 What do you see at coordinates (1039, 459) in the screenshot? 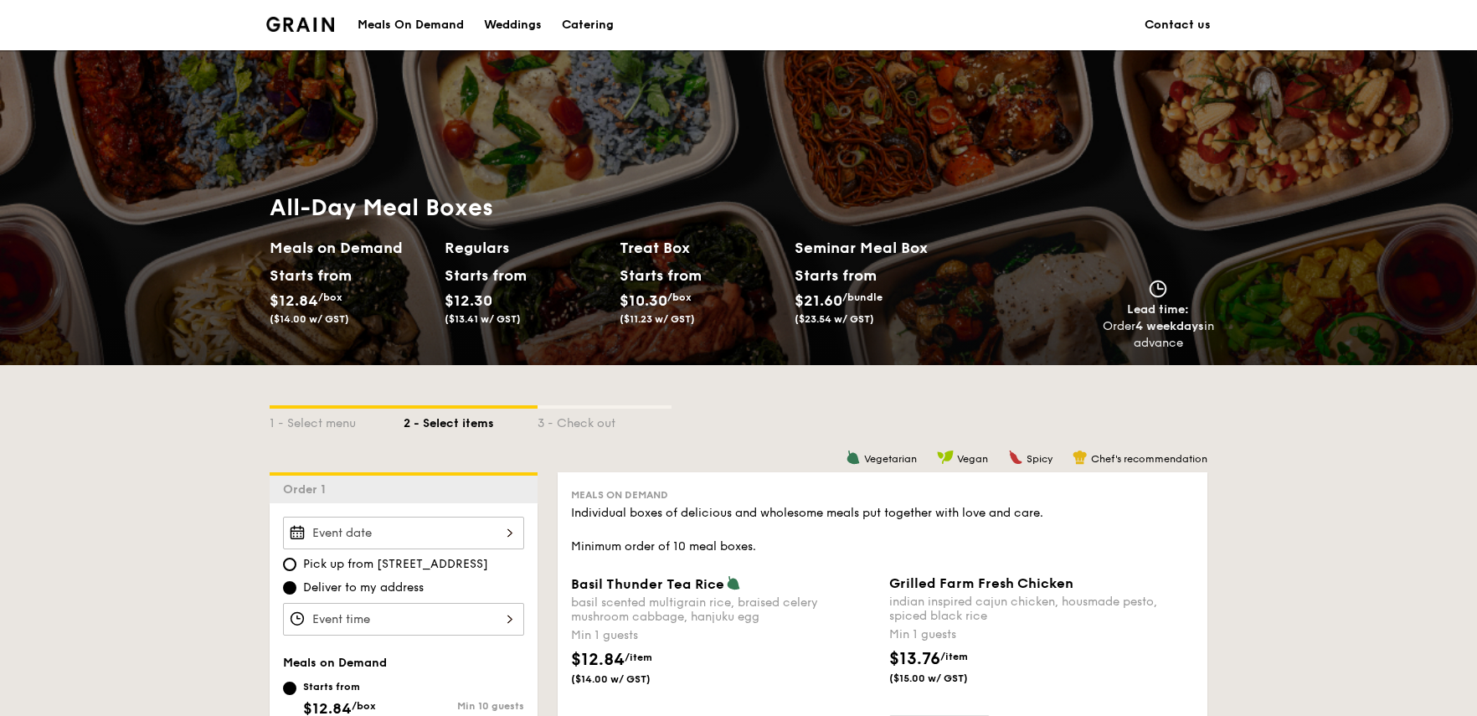
I see `span: Spicy` at bounding box center [1039, 459].